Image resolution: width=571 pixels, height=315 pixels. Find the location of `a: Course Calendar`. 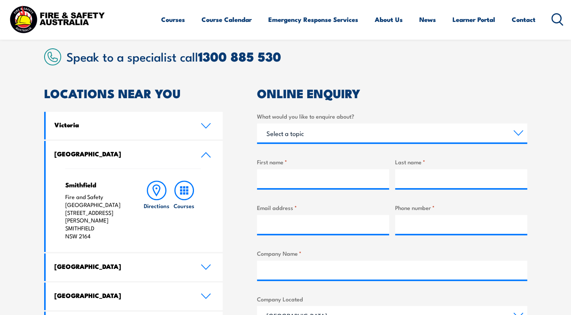

a: Course Calendar is located at coordinates (226, 19).